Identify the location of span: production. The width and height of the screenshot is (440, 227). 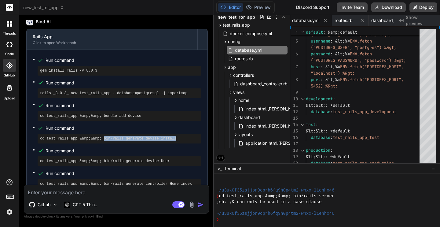
(318, 150).